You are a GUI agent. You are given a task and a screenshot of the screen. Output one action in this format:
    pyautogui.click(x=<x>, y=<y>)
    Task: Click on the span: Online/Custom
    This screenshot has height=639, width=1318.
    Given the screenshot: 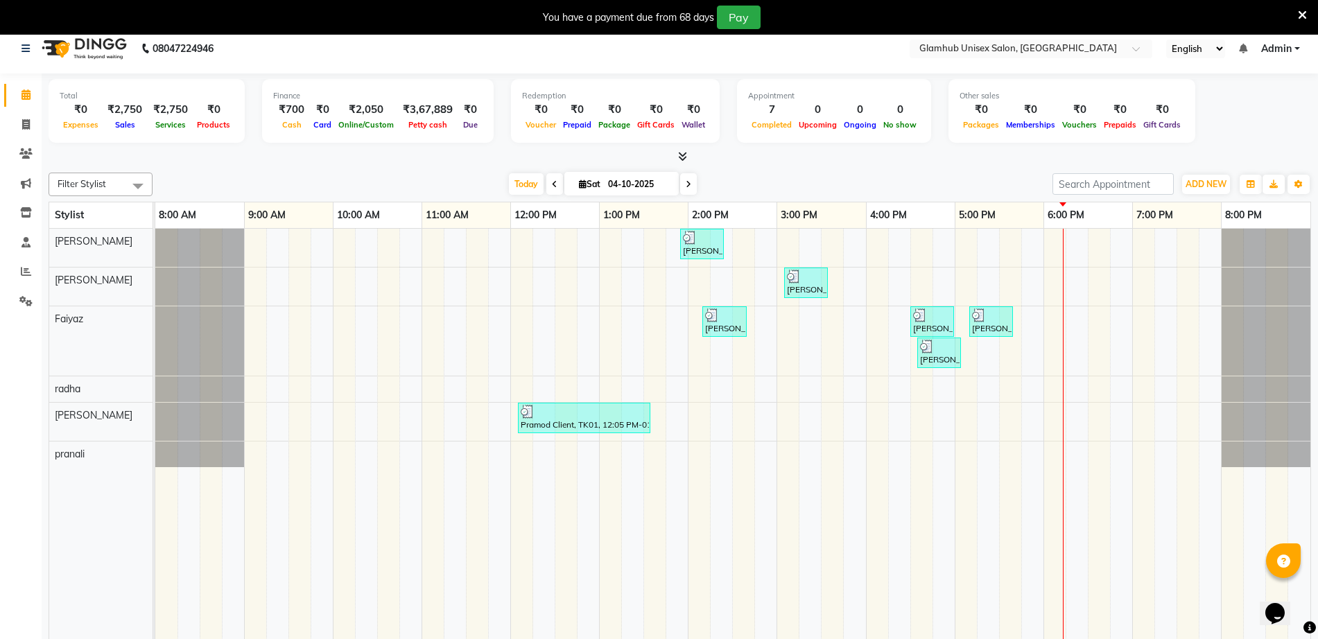 What is the action you would take?
    pyautogui.click(x=366, y=125)
    